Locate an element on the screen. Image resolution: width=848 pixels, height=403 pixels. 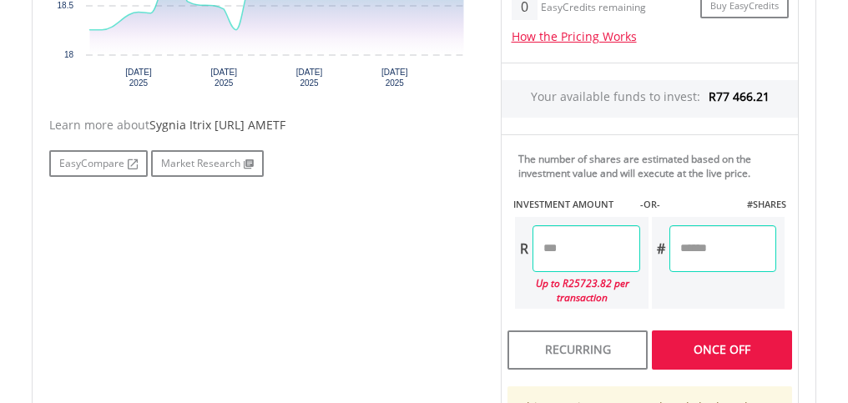
a: Market Research is located at coordinates (207, 164).